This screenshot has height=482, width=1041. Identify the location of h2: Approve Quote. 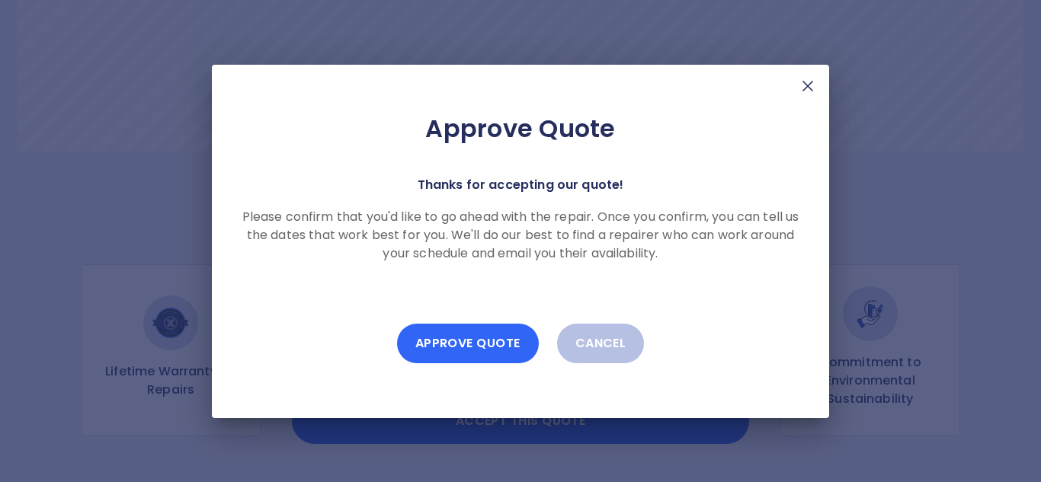
(520, 129).